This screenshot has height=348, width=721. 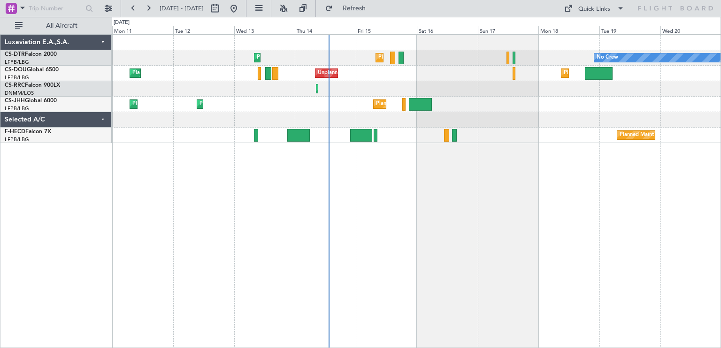 I want to click on a: CS-DOUGlobal 6500, so click(x=31, y=70).